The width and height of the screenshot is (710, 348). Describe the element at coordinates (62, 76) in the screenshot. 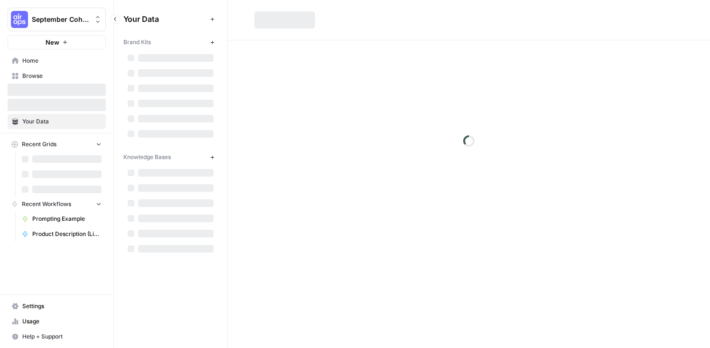

I see `span: Browse` at that location.